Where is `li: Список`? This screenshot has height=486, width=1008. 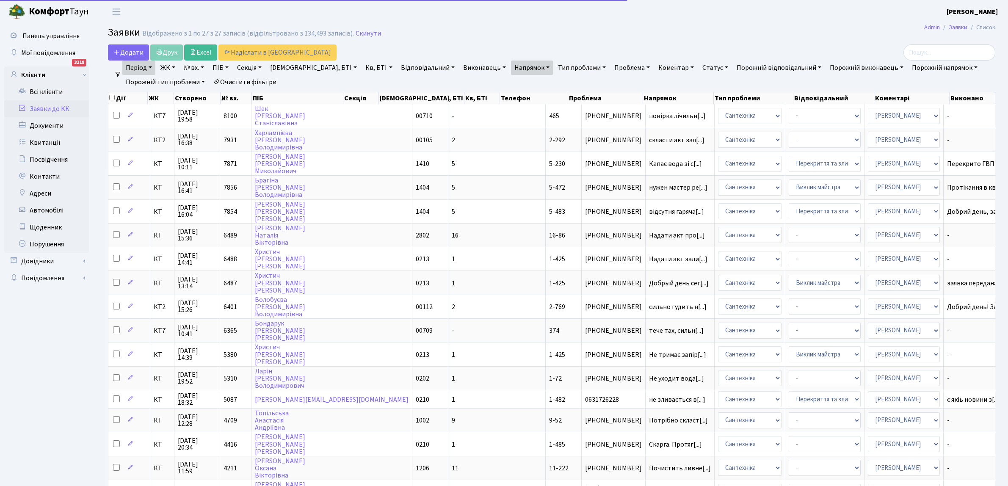
li: Список is located at coordinates (981, 28).